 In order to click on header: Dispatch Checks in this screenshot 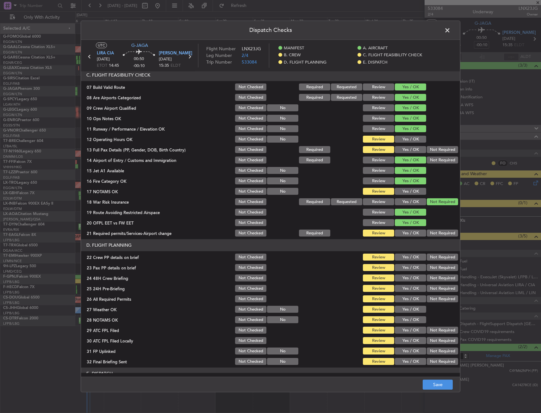, I will do `click(271, 30)`.